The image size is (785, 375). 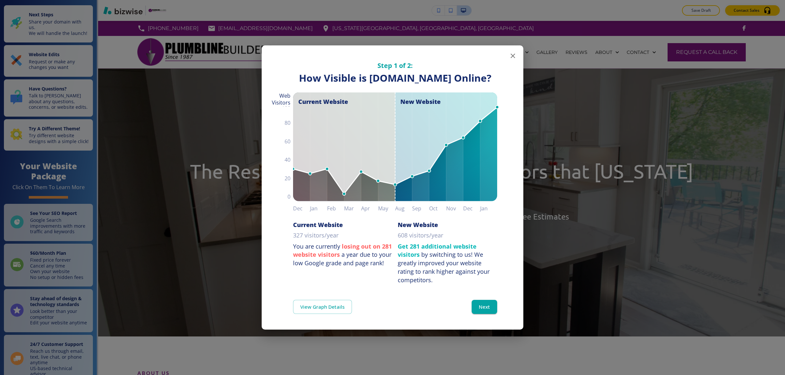 What do you see at coordinates (318, 225) in the screenshot?
I see `h6: Current Website` at bounding box center [318, 225].